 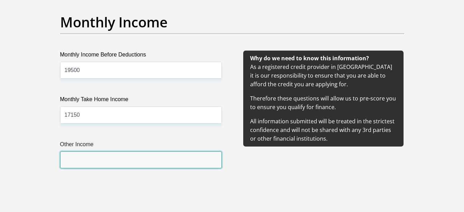 What do you see at coordinates (141, 146) in the screenshot?
I see `label: Other Income` at bounding box center [141, 146].